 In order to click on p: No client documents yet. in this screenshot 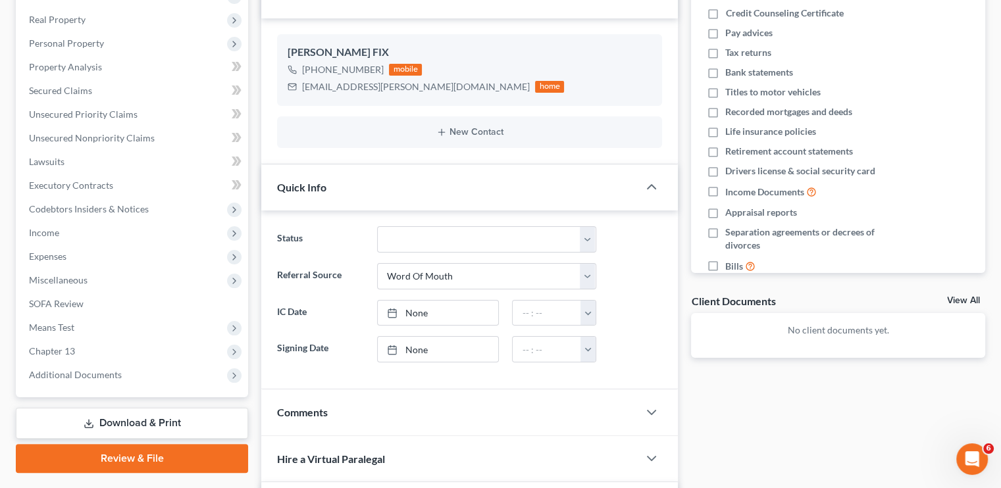, I will do `click(838, 330)`.